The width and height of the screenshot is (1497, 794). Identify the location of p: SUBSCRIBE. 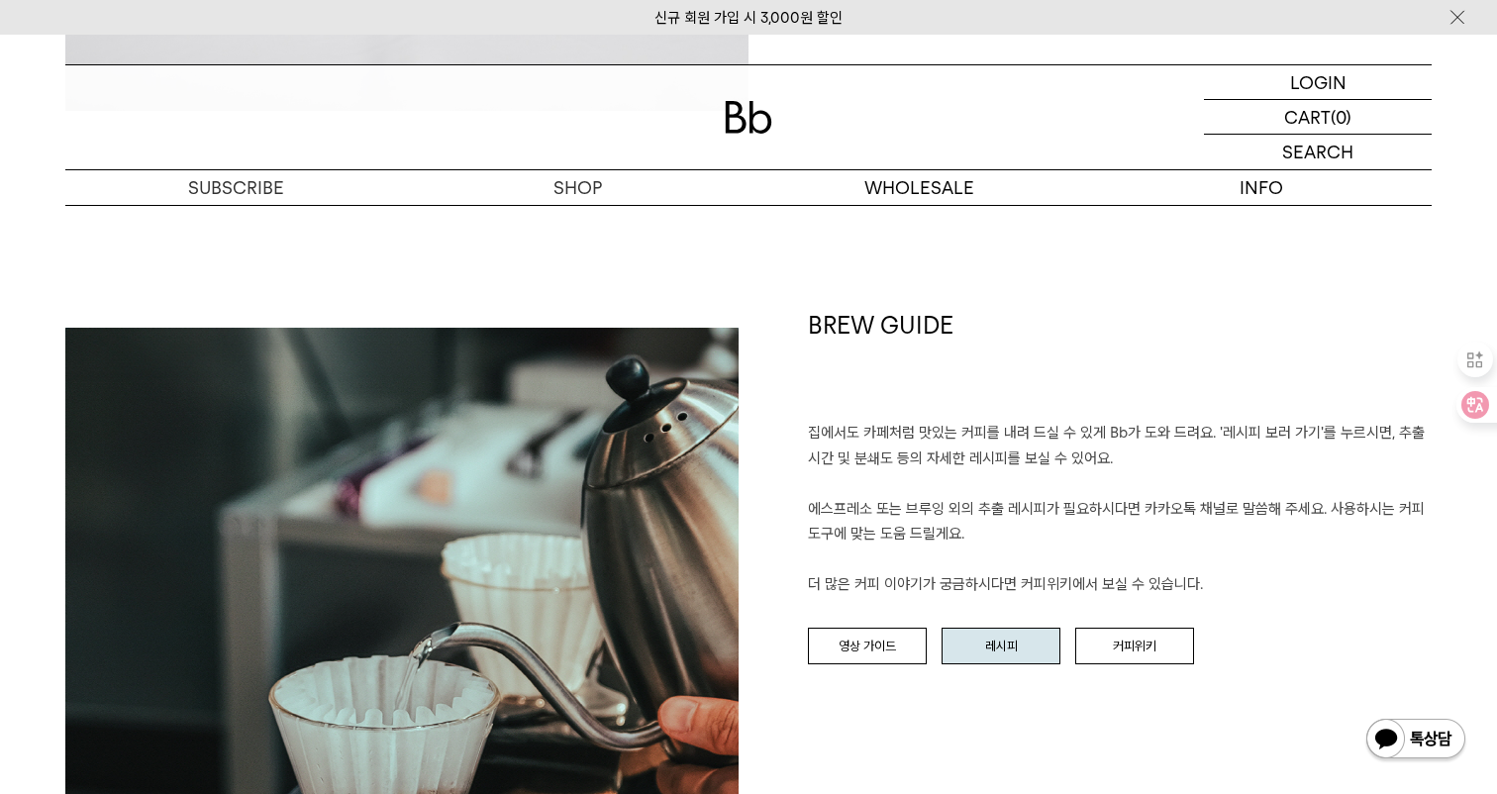
(236, 187).